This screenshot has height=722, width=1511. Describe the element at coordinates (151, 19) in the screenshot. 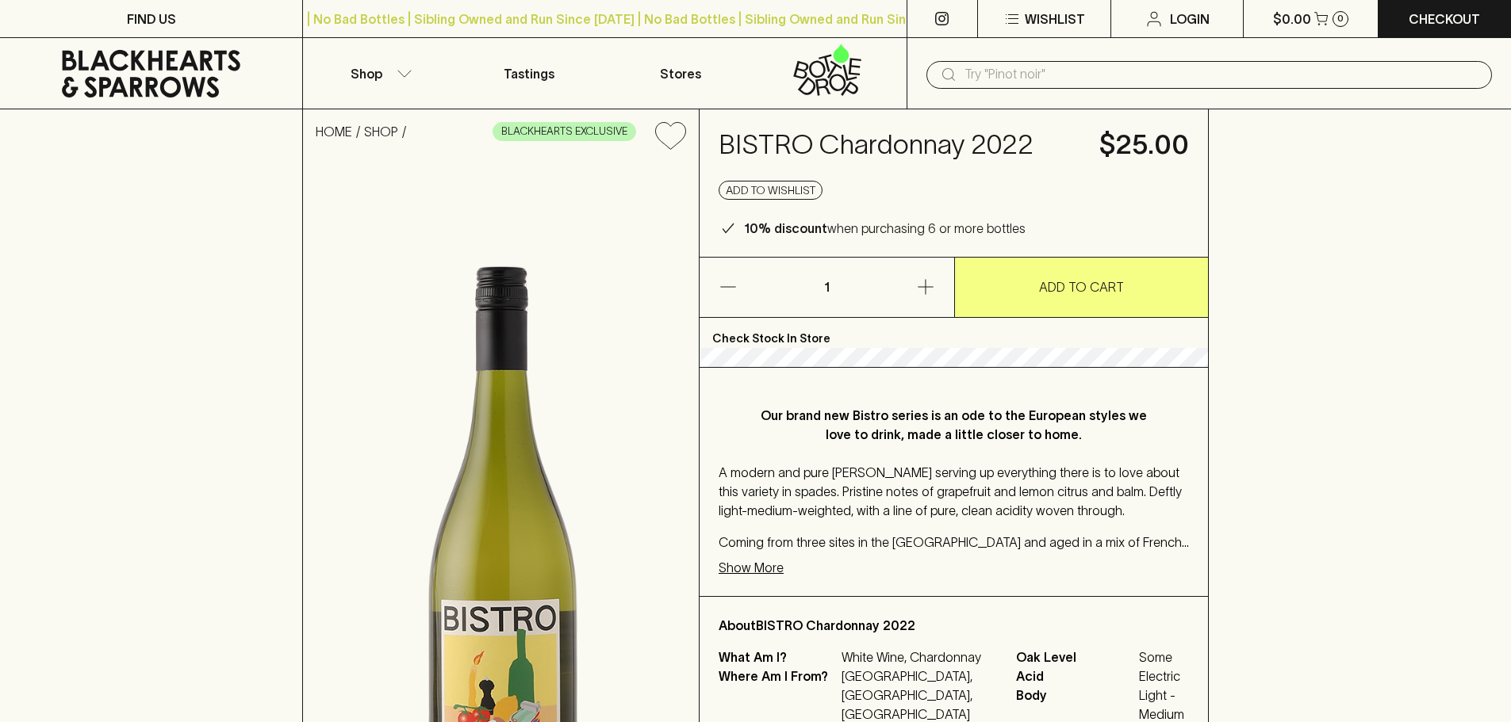

I see `p: FIND US` at that location.